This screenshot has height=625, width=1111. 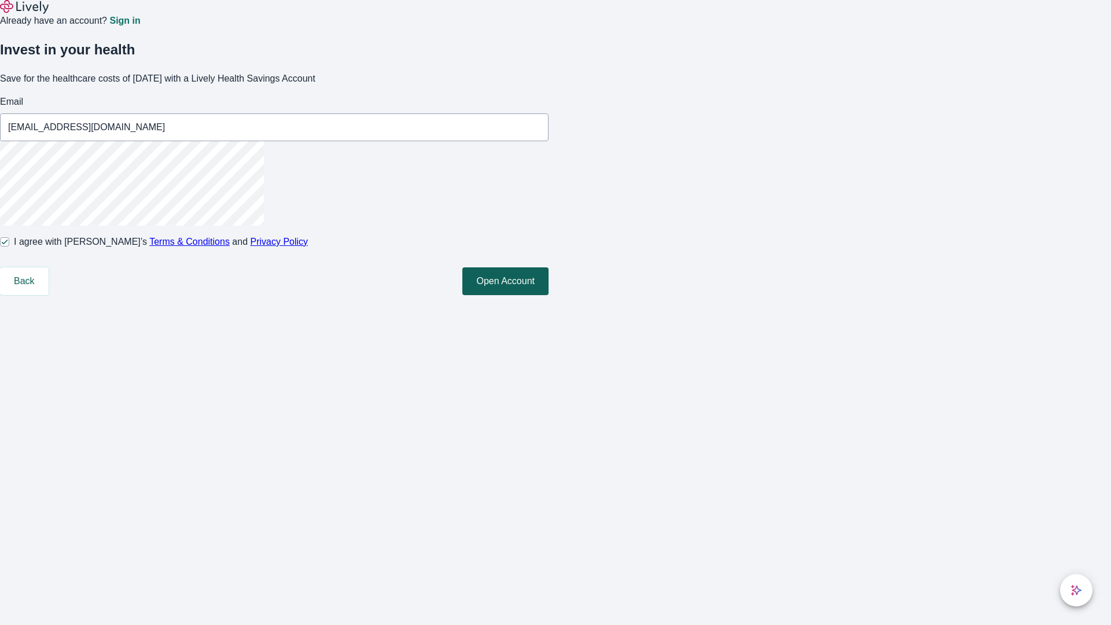 What do you see at coordinates (189, 241) in the screenshot?
I see `a: Terms & Conditions` at bounding box center [189, 241].